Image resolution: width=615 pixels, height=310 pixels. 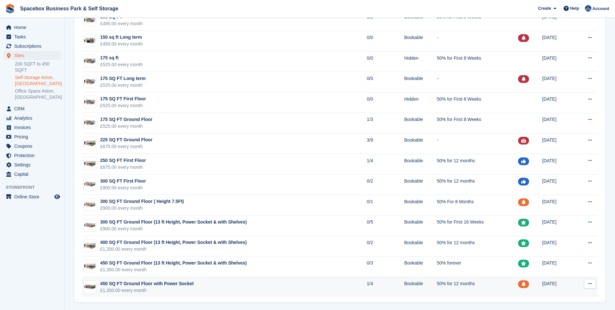 I want to click on span: Create, so click(x=544, y=8).